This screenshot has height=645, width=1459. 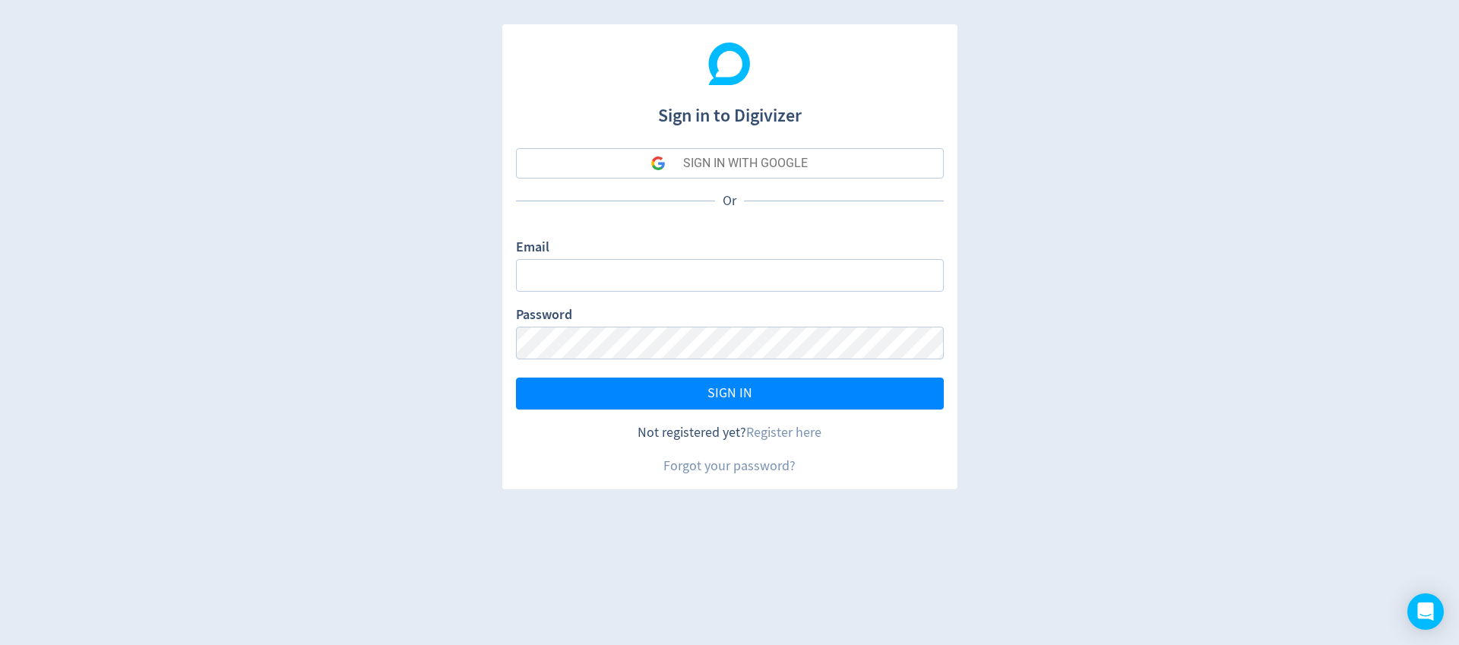 What do you see at coordinates (730, 64) in the screenshot?
I see `img: Digivizer Logo` at bounding box center [730, 64].